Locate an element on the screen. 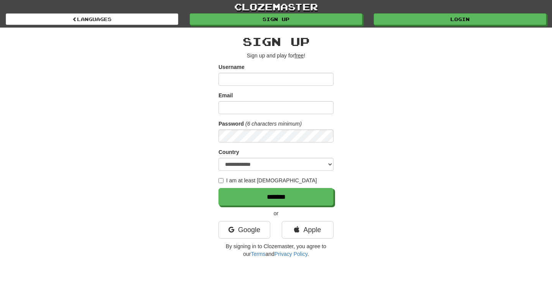 Image resolution: width=552 pixels, height=298 pixels. label: Country is located at coordinates (229, 152).